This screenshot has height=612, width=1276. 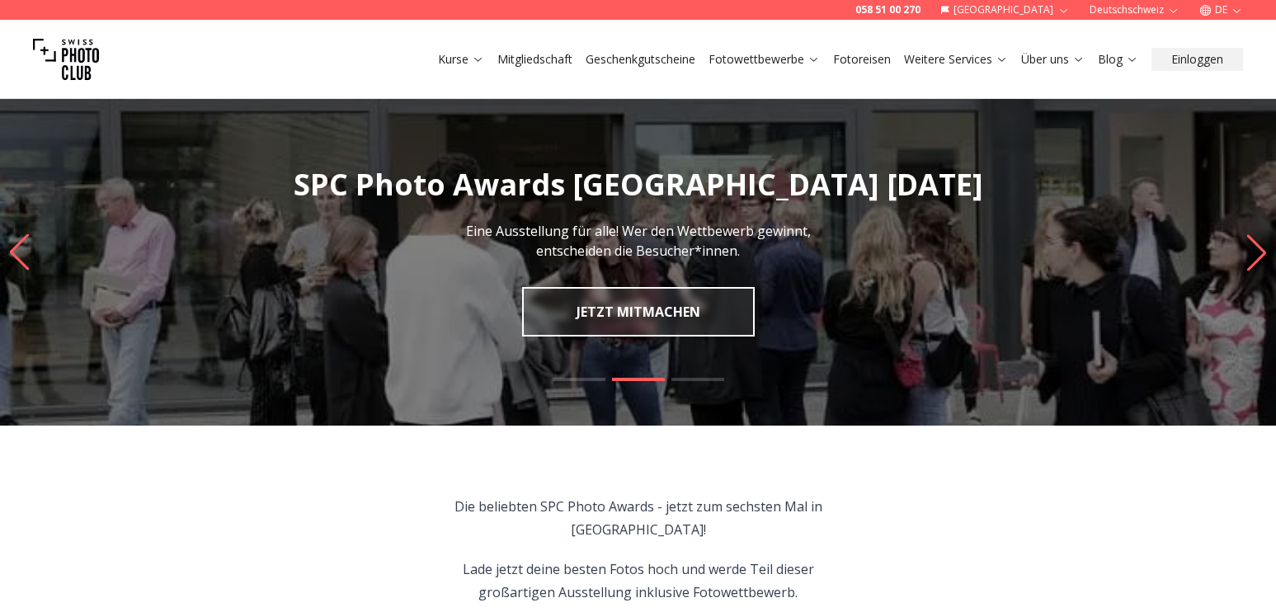 What do you see at coordinates (66, 59) in the screenshot?
I see `img: Swiss photo club` at bounding box center [66, 59].